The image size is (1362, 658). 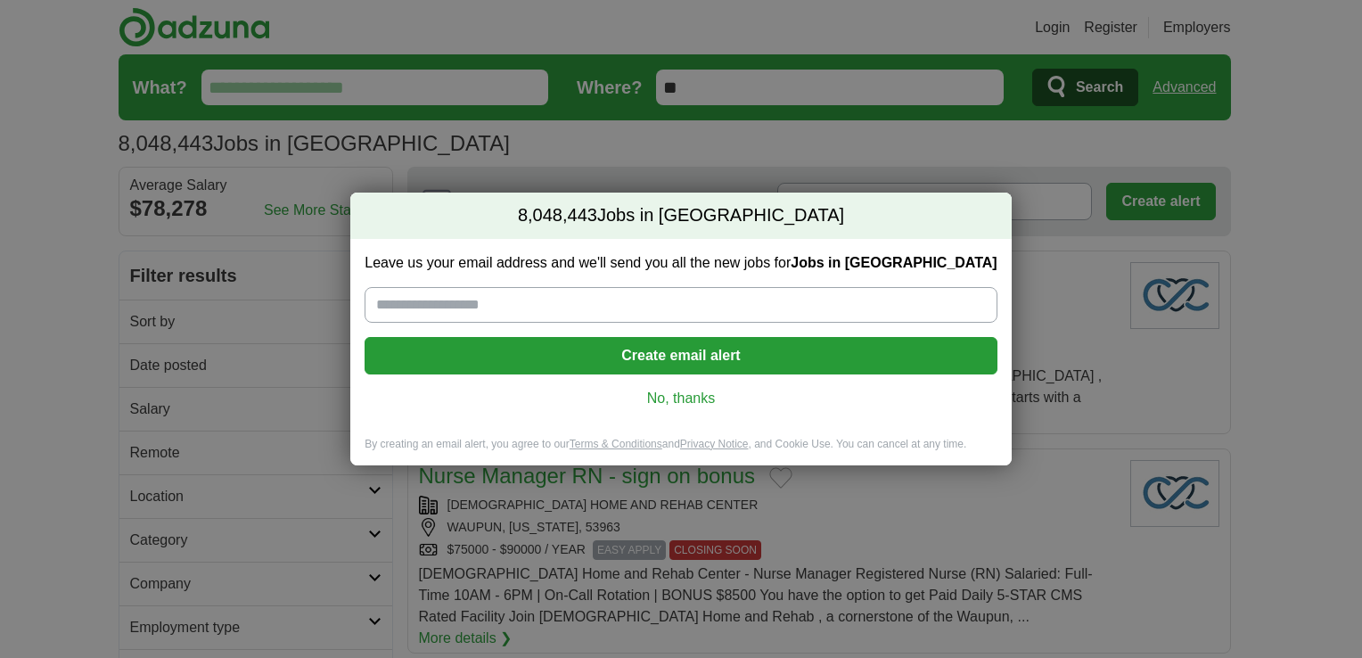 What do you see at coordinates (680, 399) in the screenshot?
I see `a: No, thanks` at bounding box center [680, 399].